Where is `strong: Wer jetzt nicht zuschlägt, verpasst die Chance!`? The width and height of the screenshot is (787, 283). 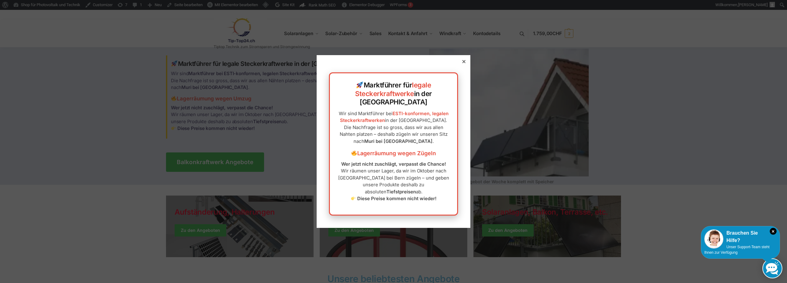 strong: Wer jetzt nicht zuschlägt, verpasst die Chance! is located at coordinates (394, 164).